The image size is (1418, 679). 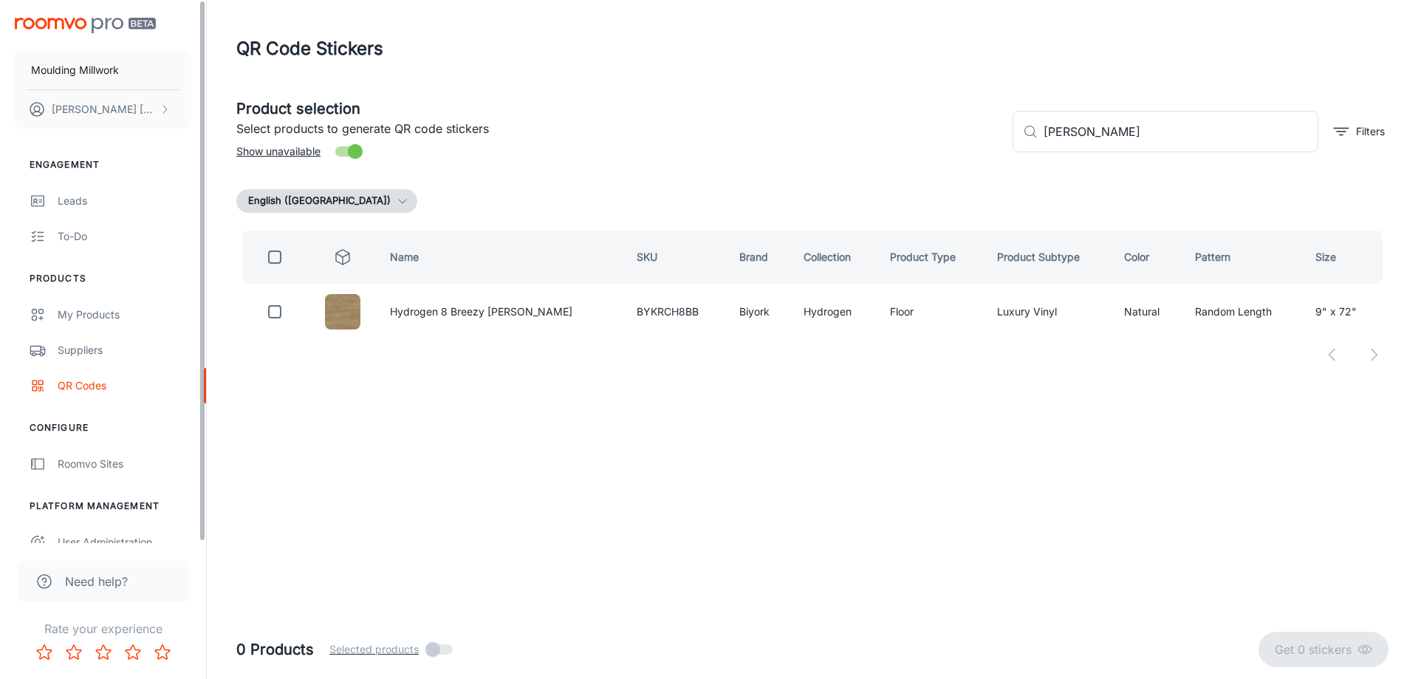 What do you see at coordinates (278, 151) in the screenshot?
I see `span: Show unavailable` at bounding box center [278, 151].